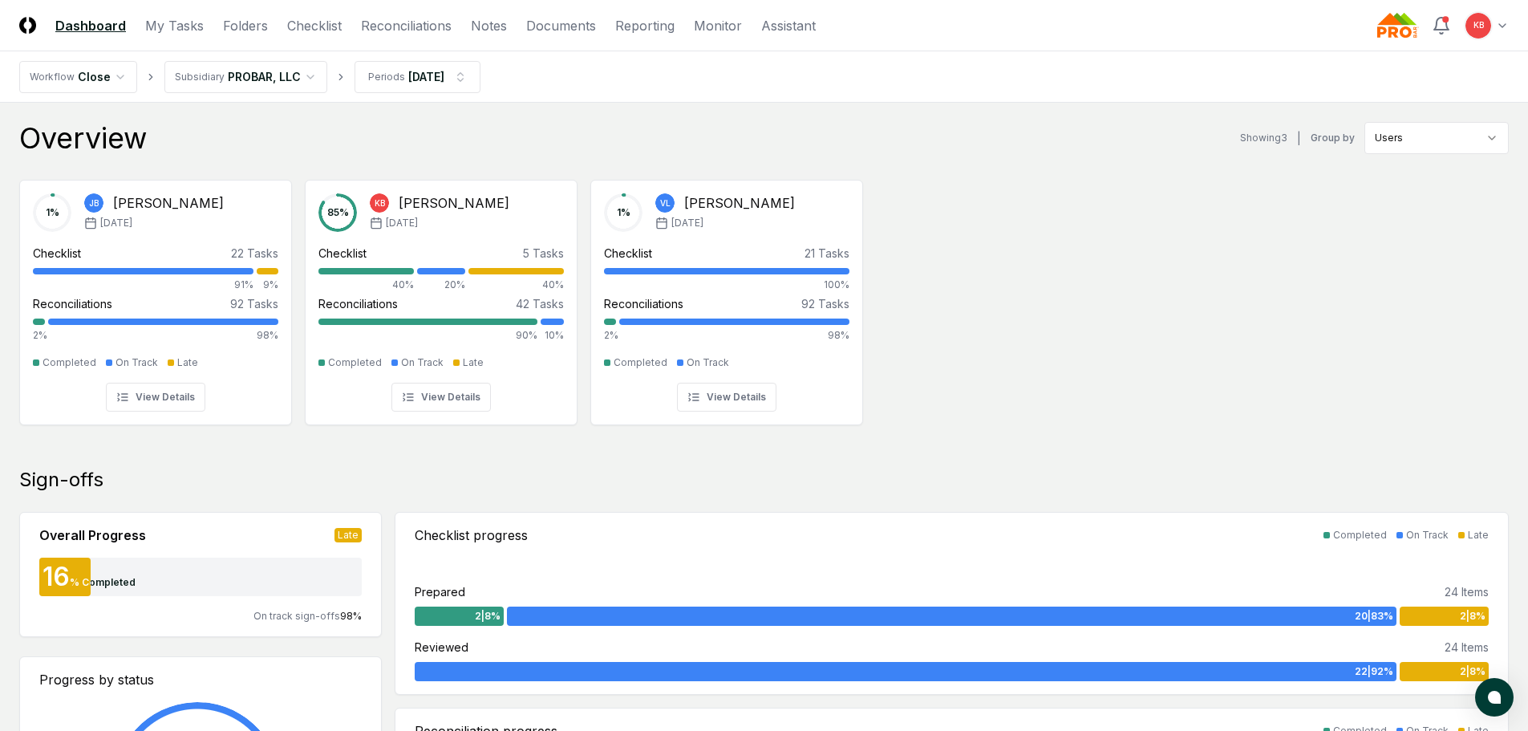 Image resolution: width=1528 pixels, height=731 pixels. I want to click on img: Probar logo, so click(1398, 26).